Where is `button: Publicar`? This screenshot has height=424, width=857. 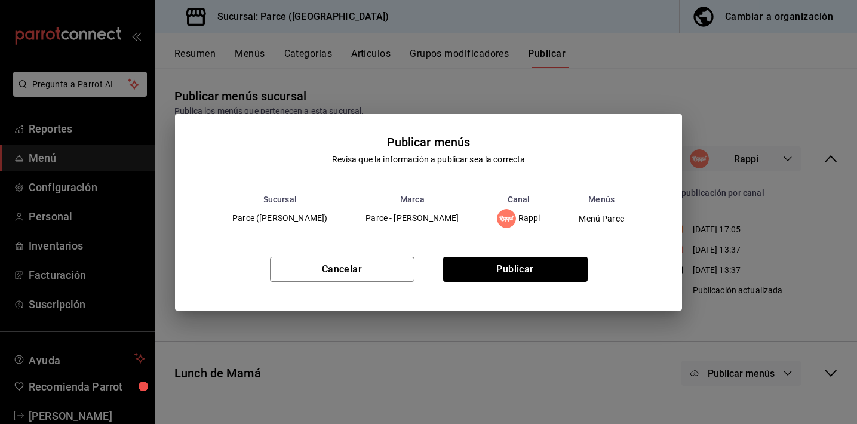 button: Publicar is located at coordinates (516, 269).